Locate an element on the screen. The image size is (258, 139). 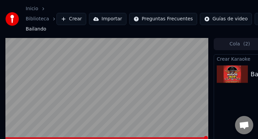
span: Bailando is located at coordinates (36, 29).